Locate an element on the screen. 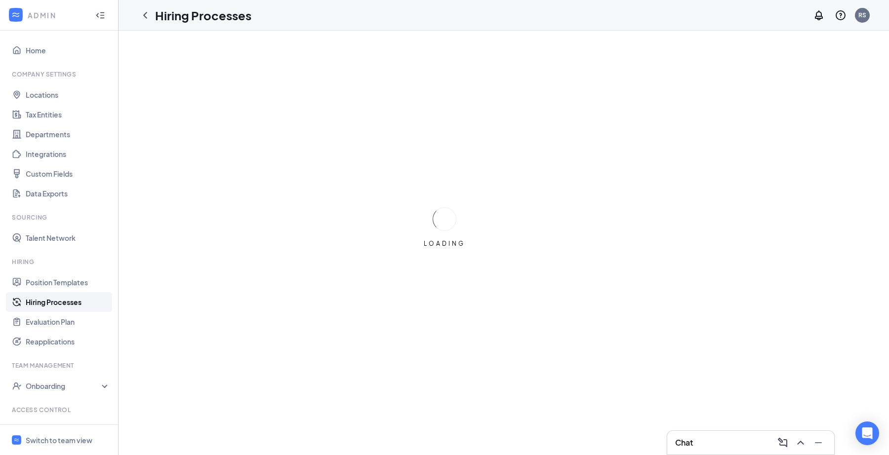 The width and height of the screenshot is (889, 455). div: Sourcing is located at coordinates (60, 217).